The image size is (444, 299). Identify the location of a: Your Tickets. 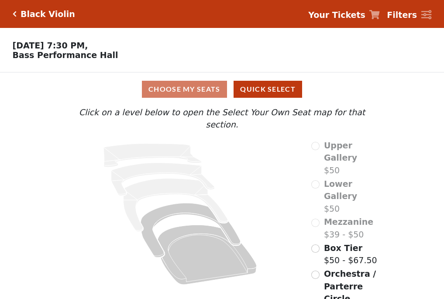
(344, 15).